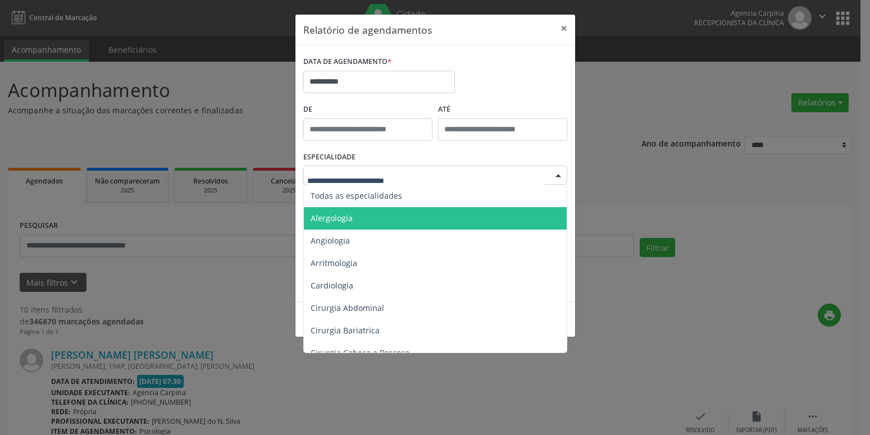  What do you see at coordinates (347, 308) in the screenshot?
I see `span: Cirurgia Abdominal` at bounding box center [347, 308].